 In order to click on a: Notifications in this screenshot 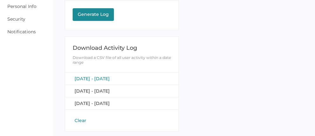, I will do `click(22, 32)`.